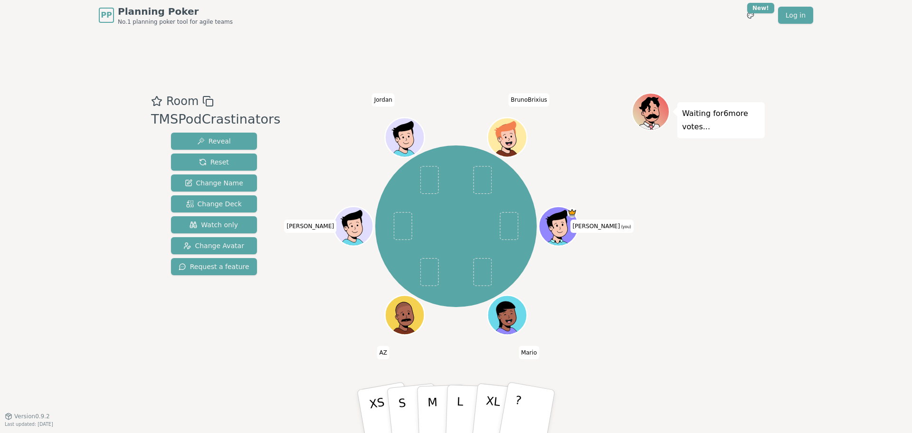  What do you see at coordinates (214, 225) in the screenshot?
I see `span: Watch only` at bounding box center [214, 225].